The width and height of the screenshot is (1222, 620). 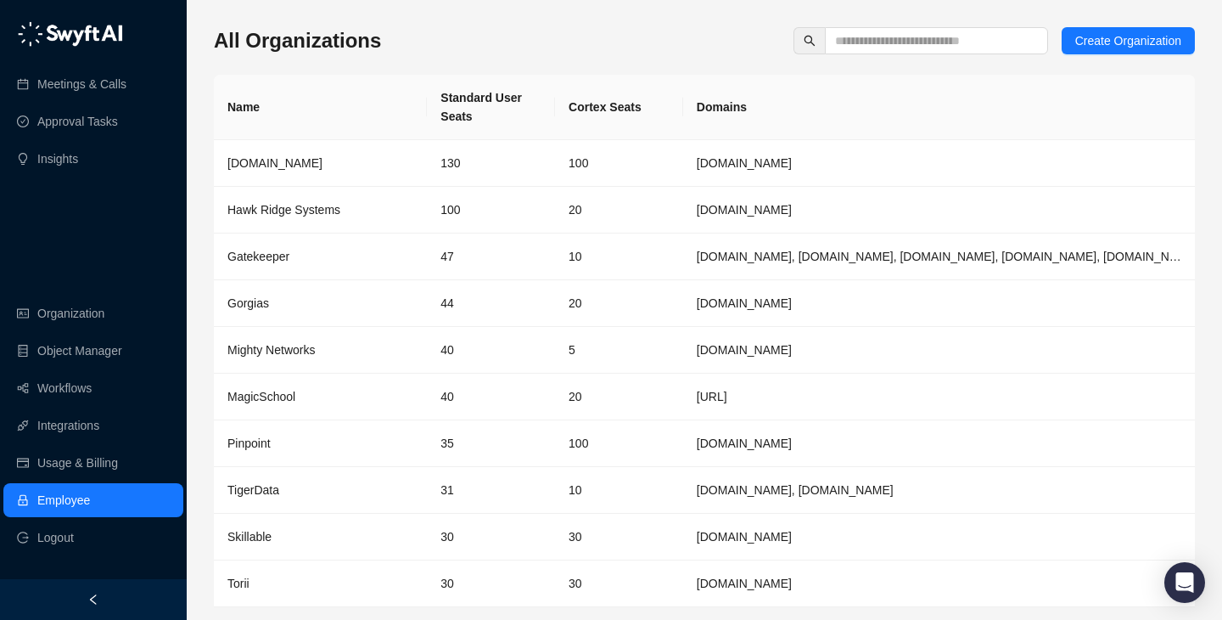 What do you see at coordinates (619, 350) in the screenshot?
I see `td: 5` at bounding box center [619, 350].